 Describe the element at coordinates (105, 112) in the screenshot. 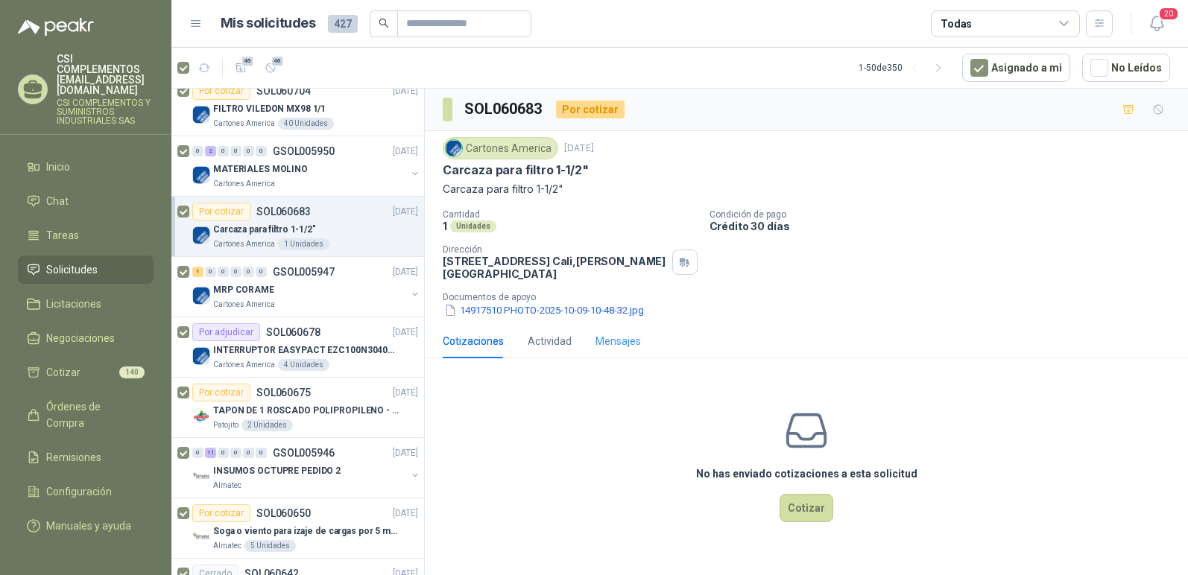

I see `p: CSI COMPLEMENTOS Y SUMINISTROS INDUSTRIALES SAS` at that location.